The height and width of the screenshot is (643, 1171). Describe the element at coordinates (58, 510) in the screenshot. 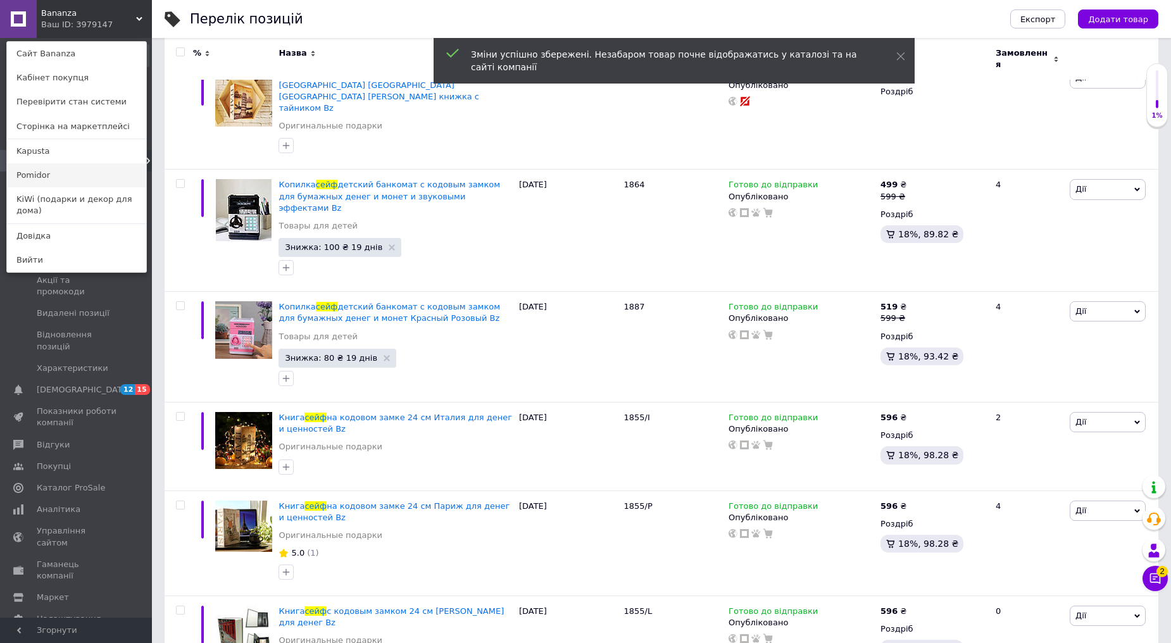

I see `span: Аналітика` at that location.